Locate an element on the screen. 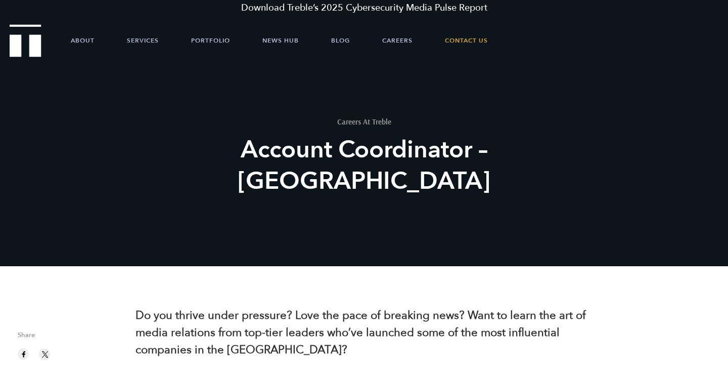 This screenshot has width=728, height=370. span: Share is located at coordinates (69, 337).